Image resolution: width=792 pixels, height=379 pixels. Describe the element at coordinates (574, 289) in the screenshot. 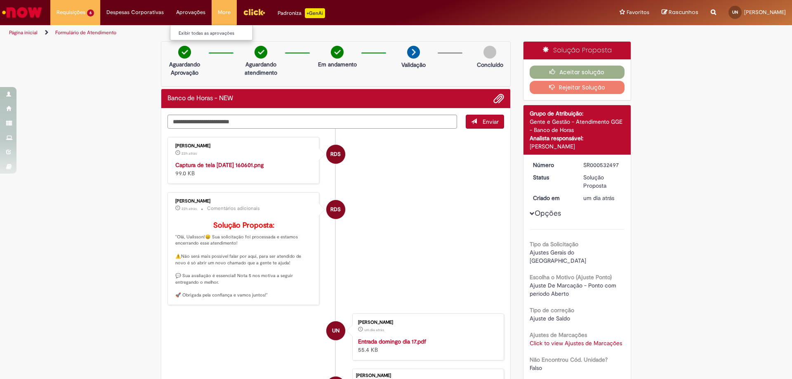

I see `span: Ajuste De Marcação - Ponto com período Aberto` at that location.